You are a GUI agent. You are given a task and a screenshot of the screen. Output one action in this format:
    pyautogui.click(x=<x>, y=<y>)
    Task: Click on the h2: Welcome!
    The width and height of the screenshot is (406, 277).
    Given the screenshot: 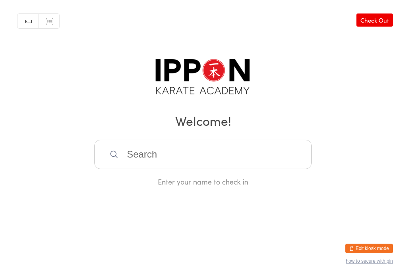 What is the action you would take?
    pyautogui.click(x=203, y=120)
    